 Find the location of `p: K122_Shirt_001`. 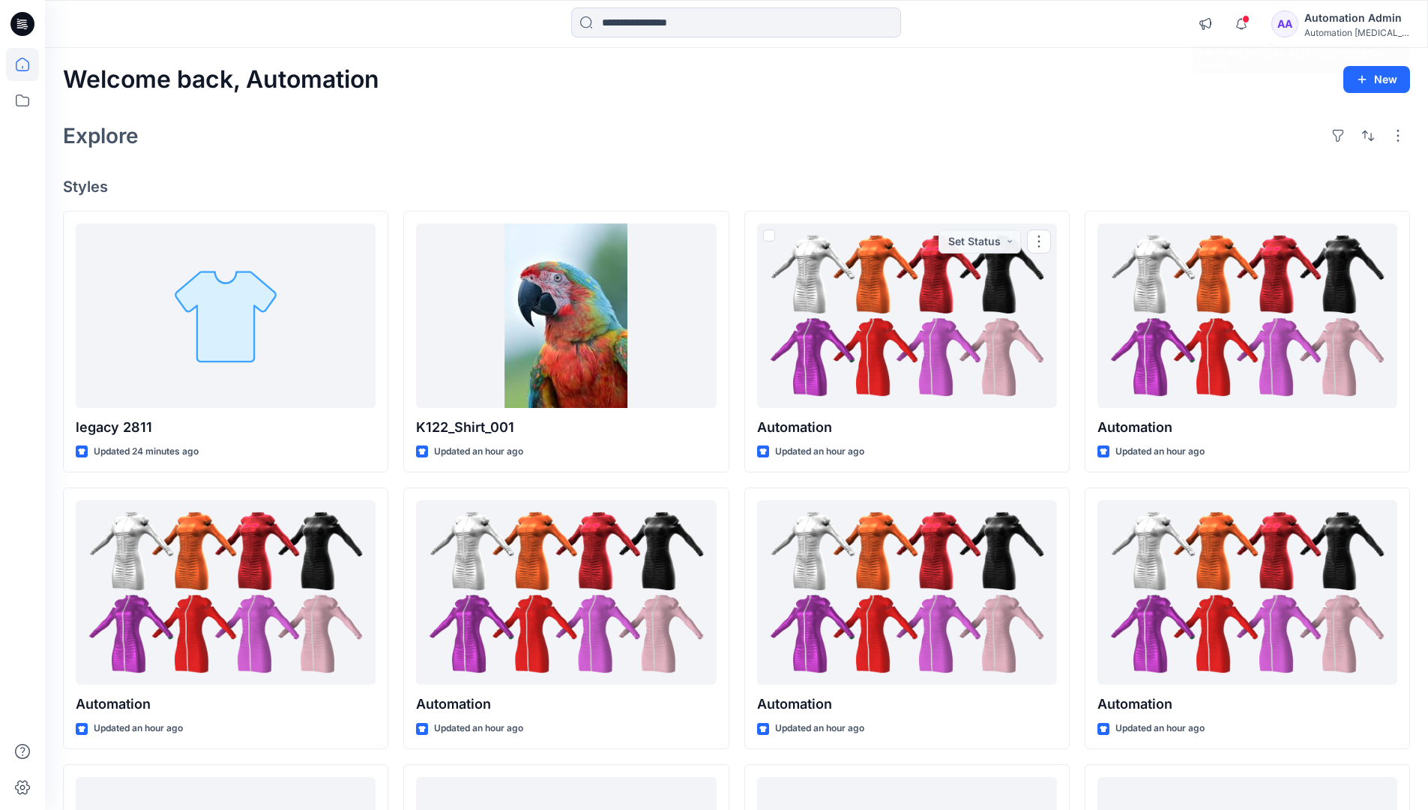

p: K122_Shirt_001 is located at coordinates (566, 427).